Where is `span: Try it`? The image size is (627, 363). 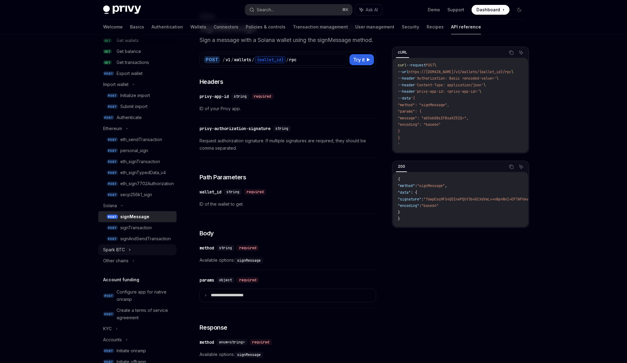
span: Try it is located at coordinates (359, 60).